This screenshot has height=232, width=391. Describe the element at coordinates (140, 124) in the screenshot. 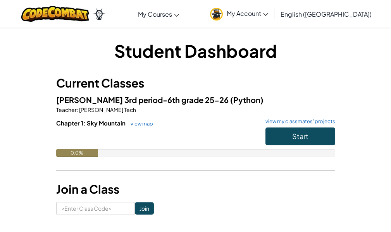

I see `a: view map` at that location.